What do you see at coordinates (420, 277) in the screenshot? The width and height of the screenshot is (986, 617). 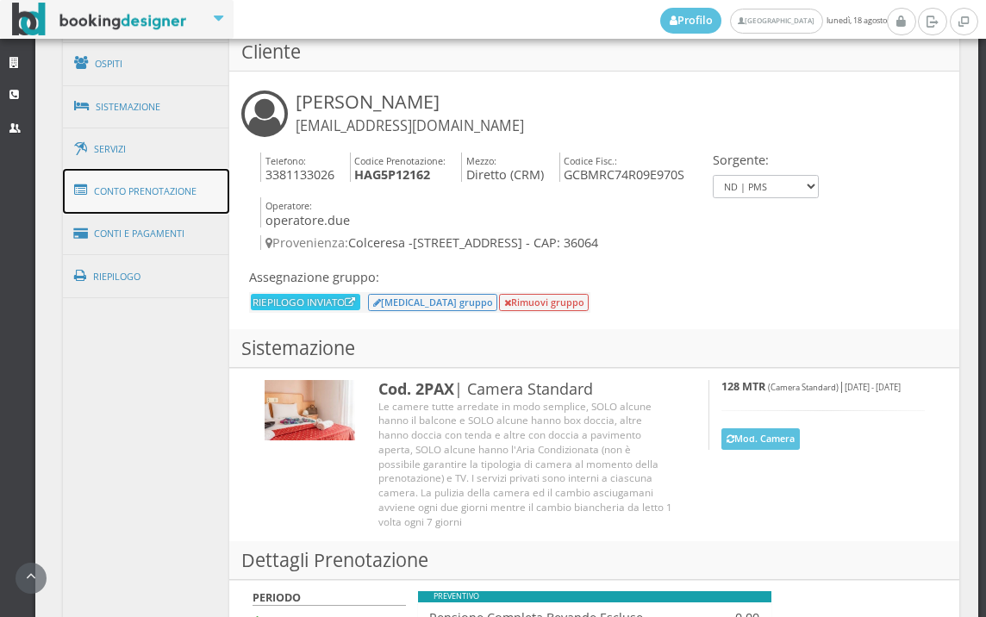 I see `h4: Assegnazione gruppo:` at bounding box center [420, 277].